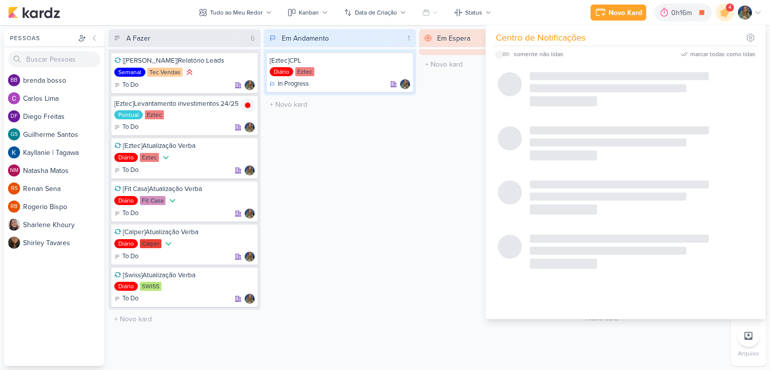  I want to click on img: kardz.app, so click(34, 13).